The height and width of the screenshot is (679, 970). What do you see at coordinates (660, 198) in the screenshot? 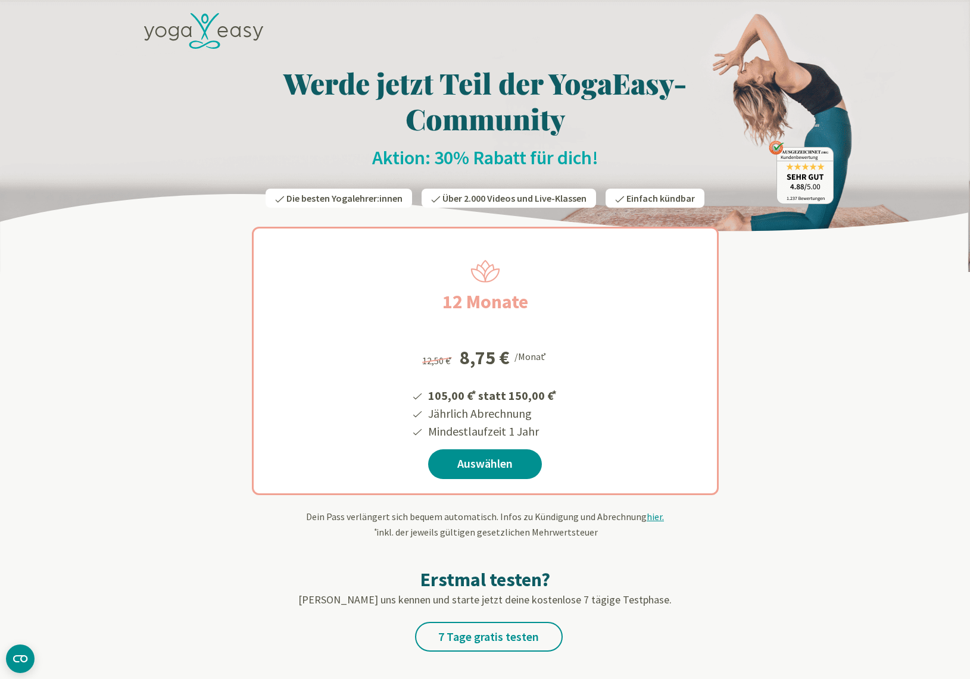
I see `span: Einfach kündbar` at bounding box center [660, 198].